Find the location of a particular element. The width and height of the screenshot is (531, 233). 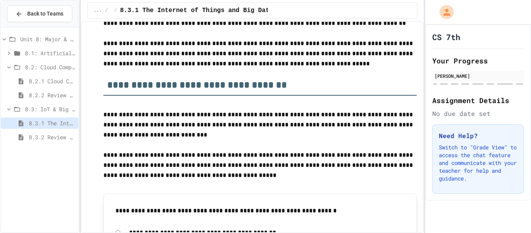

h2: Assignment Details is located at coordinates (478, 100).